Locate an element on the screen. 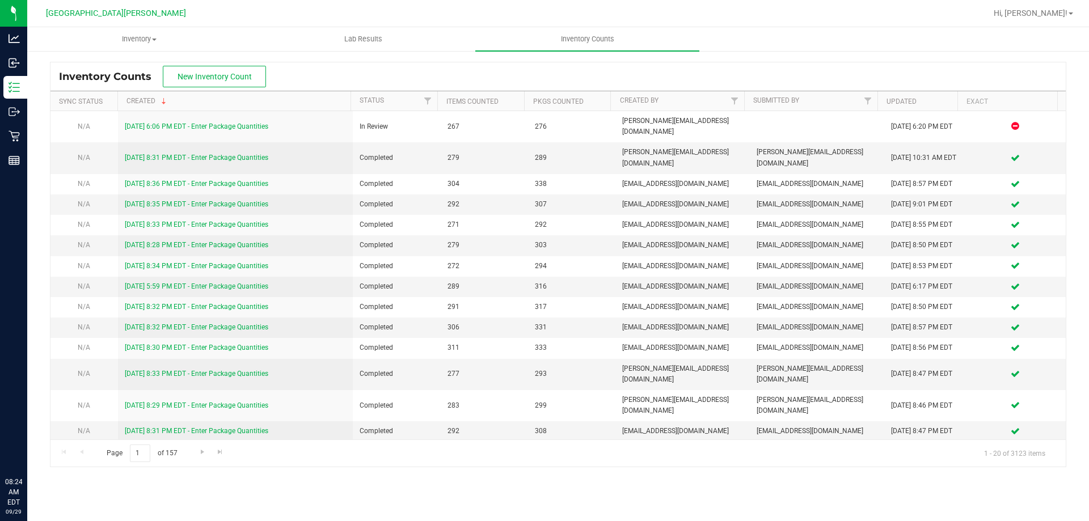 The image size is (1089, 521). span: Inventory is located at coordinates (139, 39).